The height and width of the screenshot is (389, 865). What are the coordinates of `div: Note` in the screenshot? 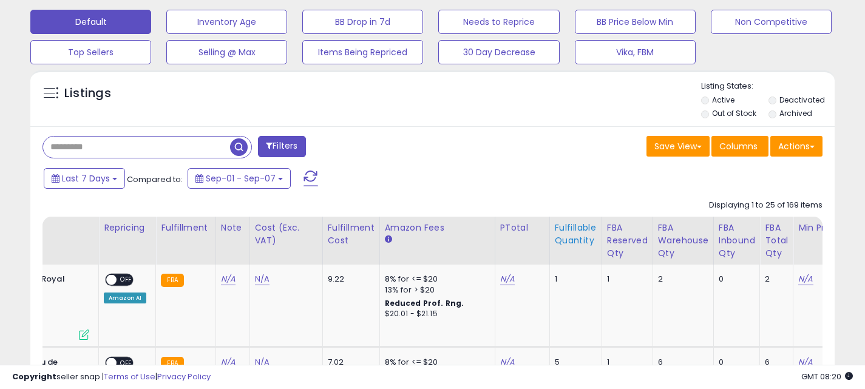 It's located at (232, 228).